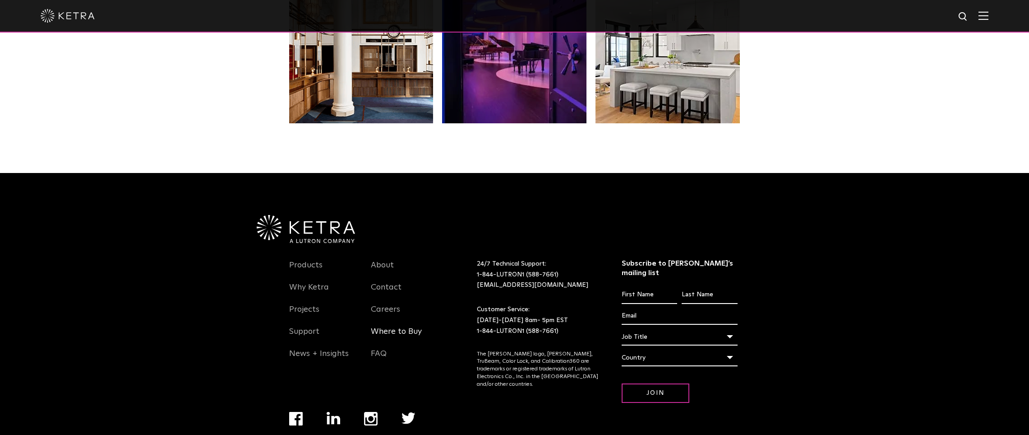  Describe the element at coordinates (385, 314) in the screenshot. I see `a: Careers` at that location.